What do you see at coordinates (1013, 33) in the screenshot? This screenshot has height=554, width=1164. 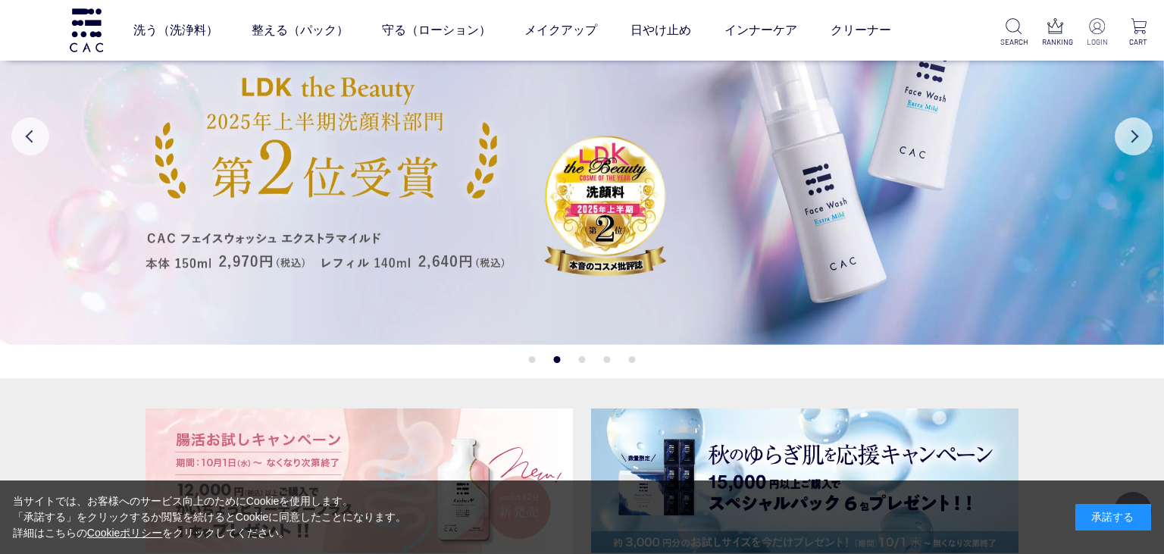 I see `a: SEARCH` at bounding box center [1013, 33].